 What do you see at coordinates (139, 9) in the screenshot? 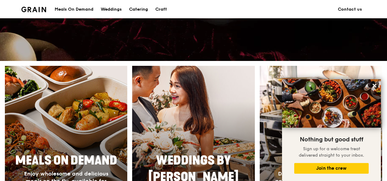
I see `a: Catering` at bounding box center [139, 9].